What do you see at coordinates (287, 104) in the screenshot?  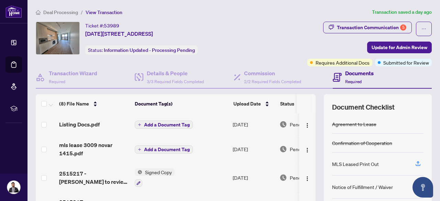 I see `span: Status` at bounding box center [287, 104].